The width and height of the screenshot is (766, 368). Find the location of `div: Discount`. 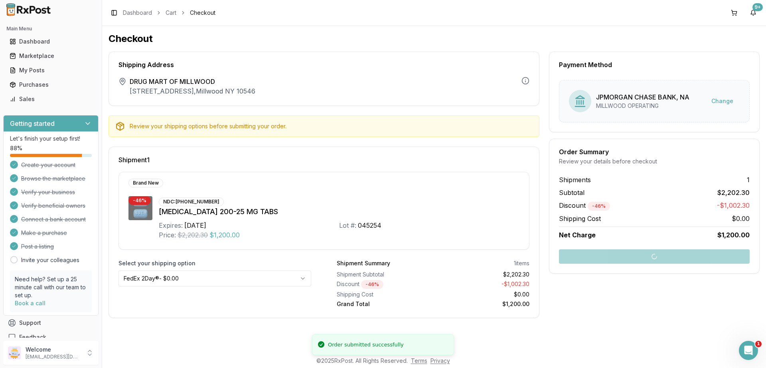

div: Discount is located at coordinates (384, 284).